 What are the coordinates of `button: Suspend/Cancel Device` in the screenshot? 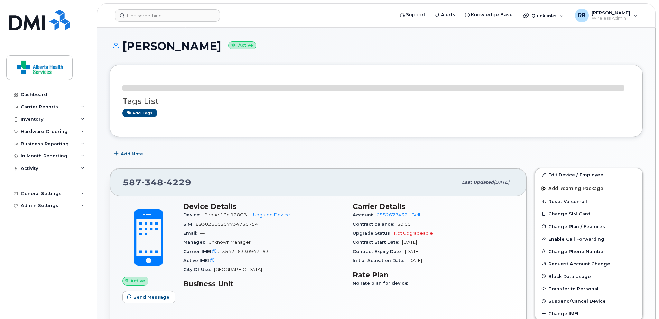 It's located at (589, 301).